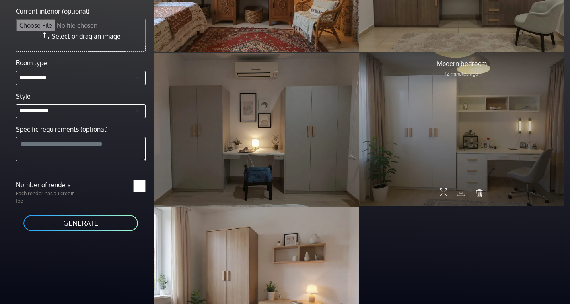 Image resolution: width=570 pixels, height=304 pixels. Describe the element at coordinates (462, 64) in the screenshot. I see `p: Modern bedroom` at that location.